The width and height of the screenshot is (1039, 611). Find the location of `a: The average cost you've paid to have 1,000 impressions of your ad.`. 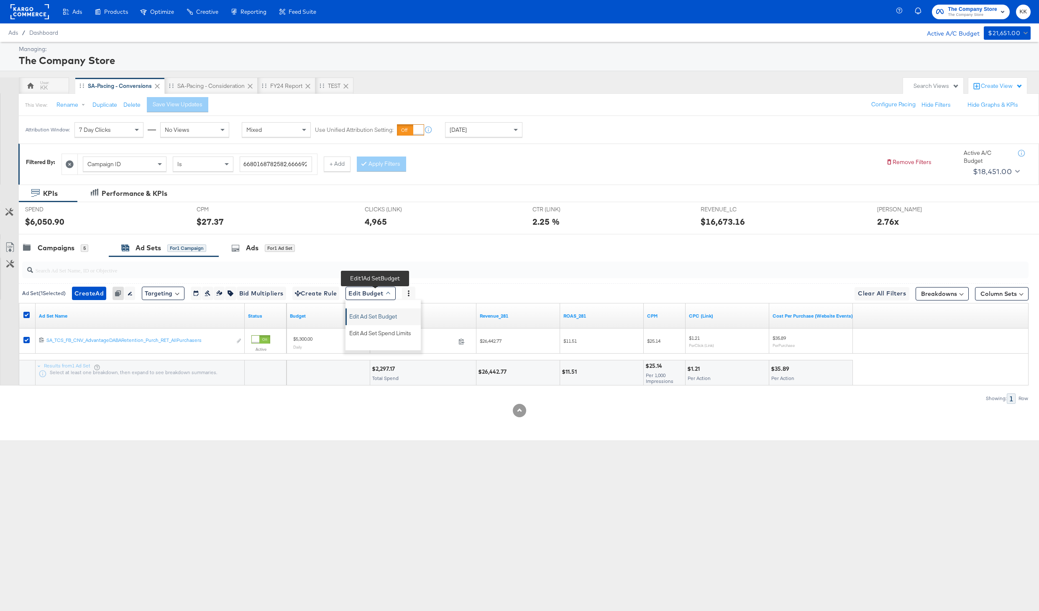

a: The average cost you've paid to have 1,000 impressions of your ad. is located at coordinates (665, 316).